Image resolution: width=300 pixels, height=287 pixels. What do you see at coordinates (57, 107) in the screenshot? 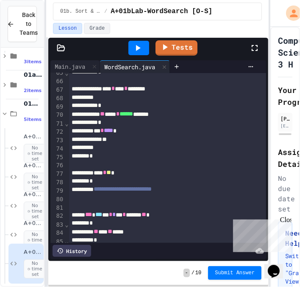
I see `div: 69` at bounding box center [57, 107].